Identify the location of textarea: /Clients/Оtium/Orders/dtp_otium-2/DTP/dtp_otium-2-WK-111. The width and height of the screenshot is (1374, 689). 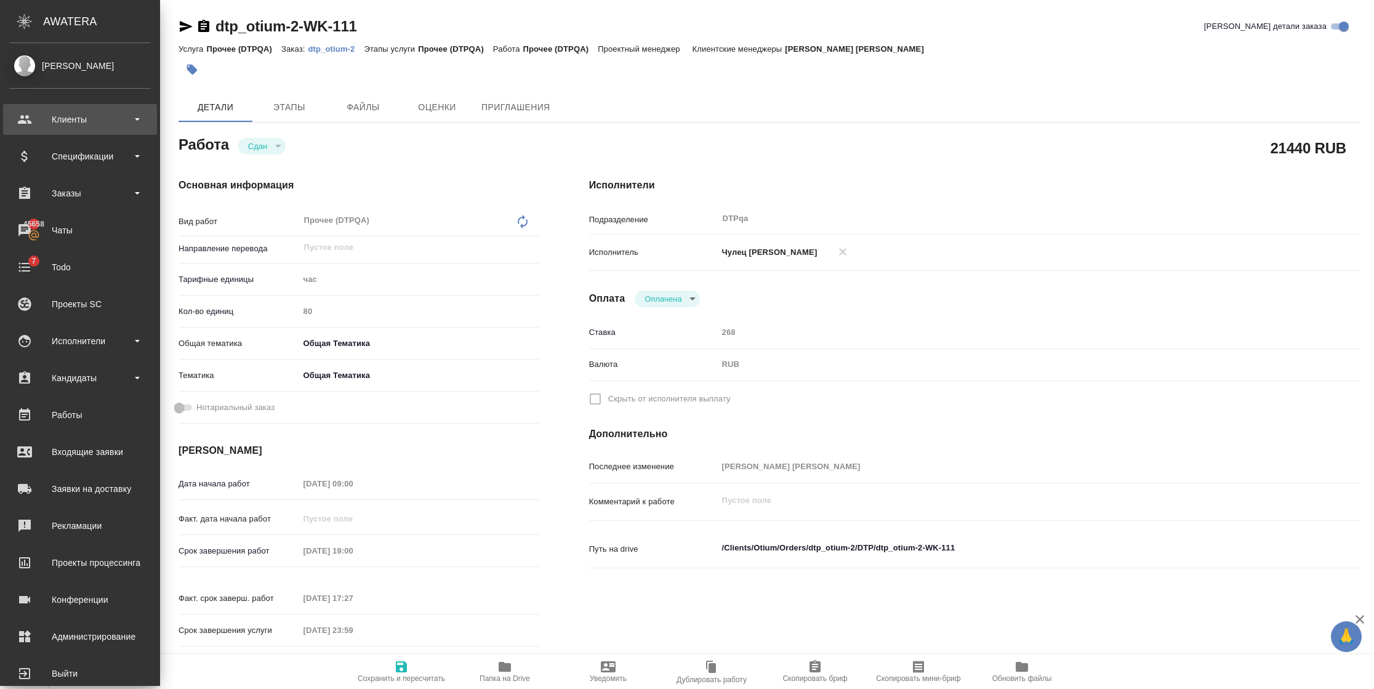
(1007, 548).